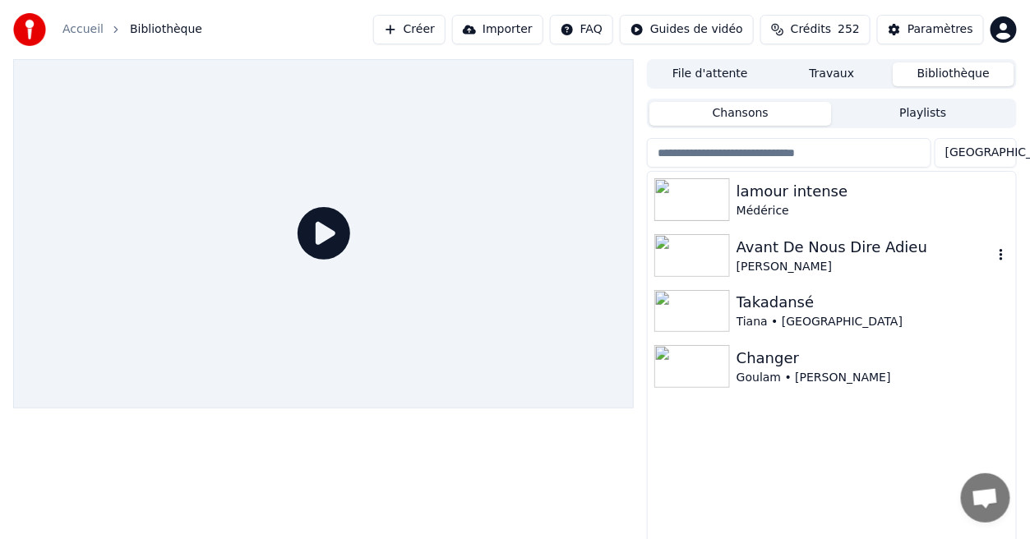 The image size is (1030, 539). I want to click on button: Guides de vidéo, so click(686, 30).